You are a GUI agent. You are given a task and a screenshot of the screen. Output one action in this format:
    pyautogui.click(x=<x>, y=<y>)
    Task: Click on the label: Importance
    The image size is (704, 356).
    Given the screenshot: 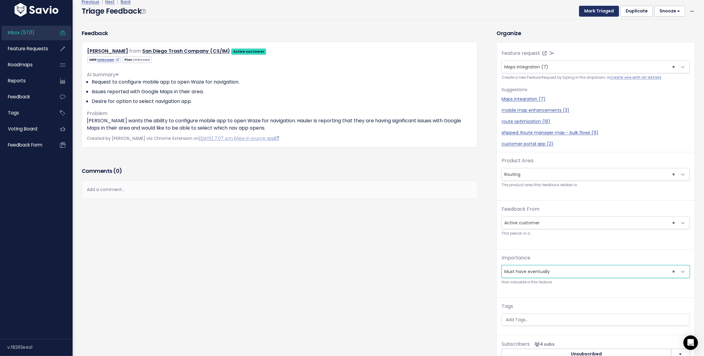 What is the action you would take?
    pyautogui.click(x=516, y=258)
    